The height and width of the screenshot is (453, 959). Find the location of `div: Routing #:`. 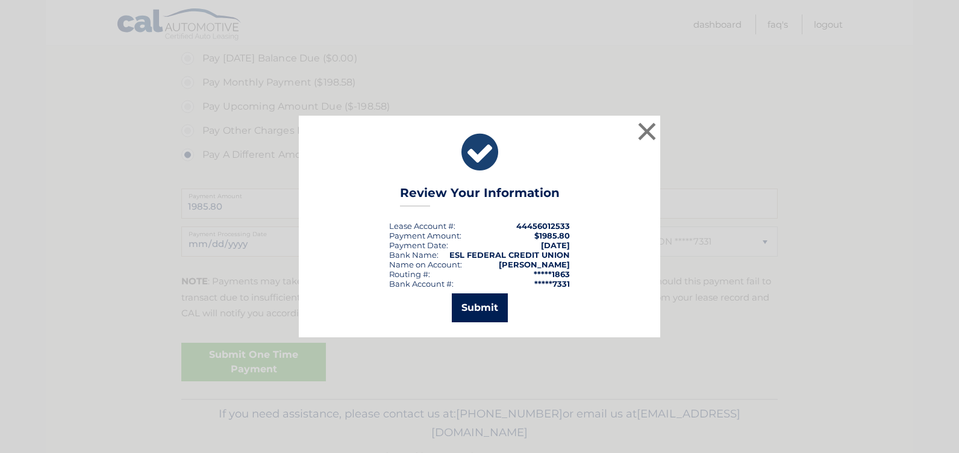

div: Routing #: is located at coordinates (410, 274).